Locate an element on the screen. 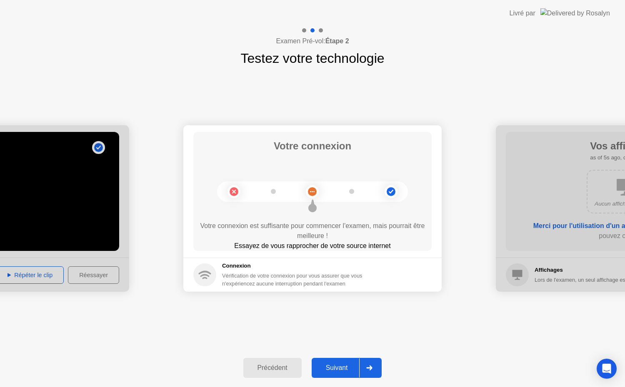  h1: Testez votre technologie is located at coordinates (312, 58).